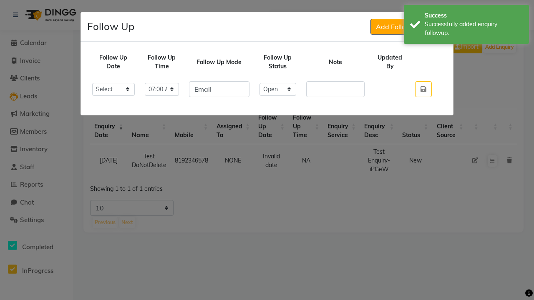  What do you see at coordinates (278, 62) in the screenshot?
I see `td: Follow Up Status` at bounding box center [278, 62].